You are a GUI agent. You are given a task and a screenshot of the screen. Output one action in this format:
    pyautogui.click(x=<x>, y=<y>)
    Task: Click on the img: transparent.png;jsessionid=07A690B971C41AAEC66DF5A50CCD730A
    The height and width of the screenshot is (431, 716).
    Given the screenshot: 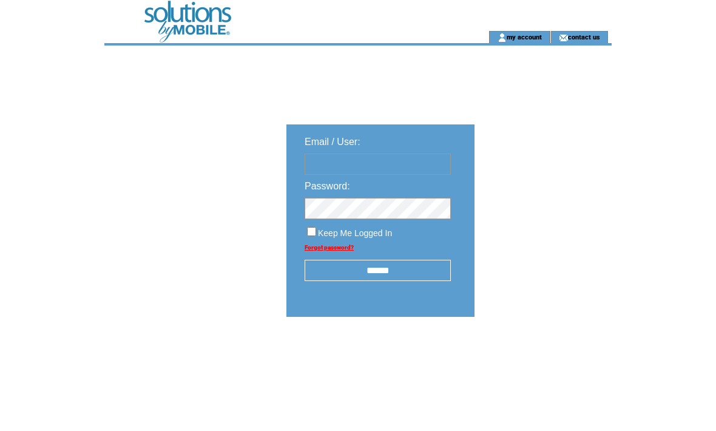 What is the action you would take?
    pyautogui.click(x=540, y=354)
    